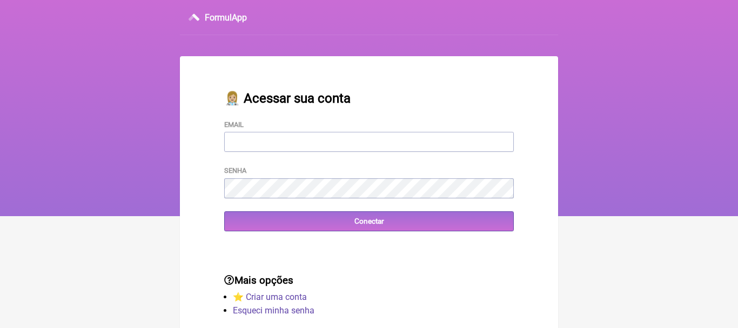 The image size is (738, 328). I want to click on label: Senha, so click(235, 170).